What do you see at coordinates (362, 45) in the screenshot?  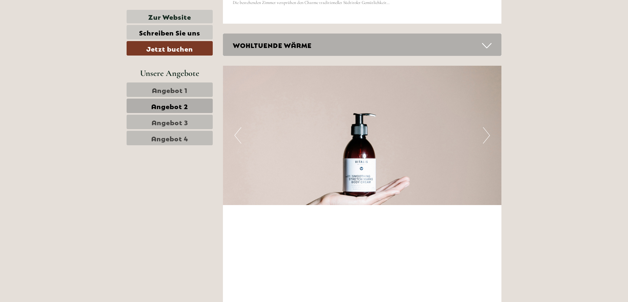 I see `div: WOHLTUENDE WÄRME` at bounding box center [362, 45].